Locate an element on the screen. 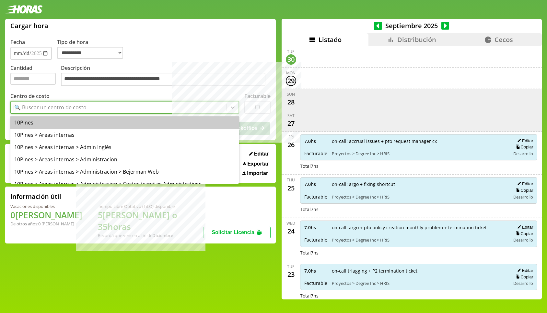 The image size is (547, 313). div: Sat is located at coordinates (291, 116).